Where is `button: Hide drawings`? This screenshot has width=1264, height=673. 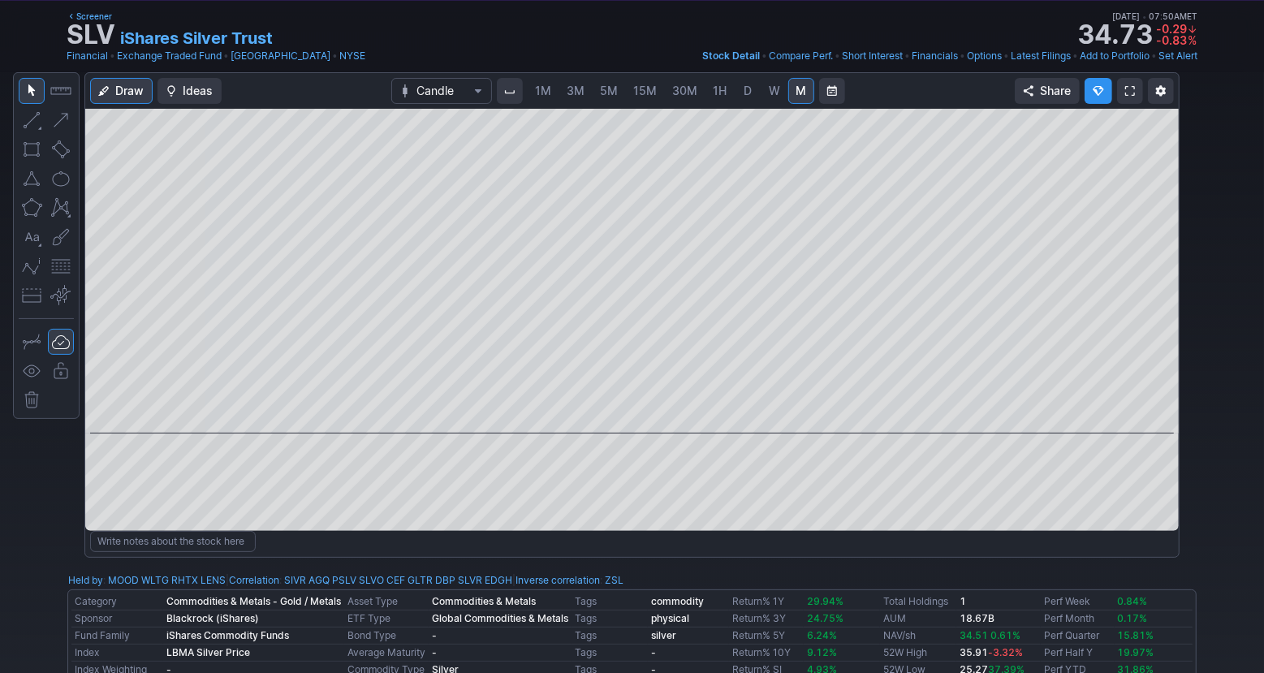
button: Hide drawings is located at coordinates (32, 371).